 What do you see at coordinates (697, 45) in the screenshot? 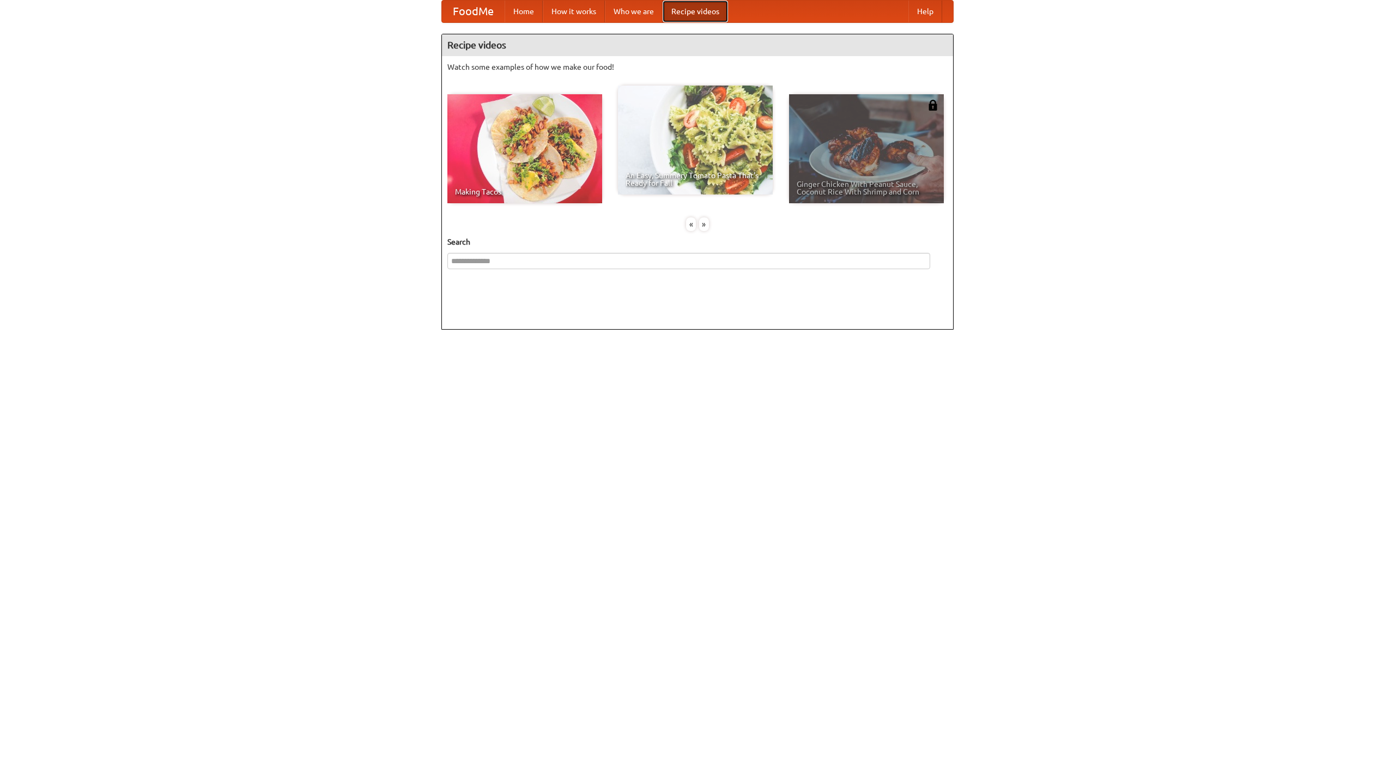
I see `h4: Recipe videos` at bounding box center [697, 45].